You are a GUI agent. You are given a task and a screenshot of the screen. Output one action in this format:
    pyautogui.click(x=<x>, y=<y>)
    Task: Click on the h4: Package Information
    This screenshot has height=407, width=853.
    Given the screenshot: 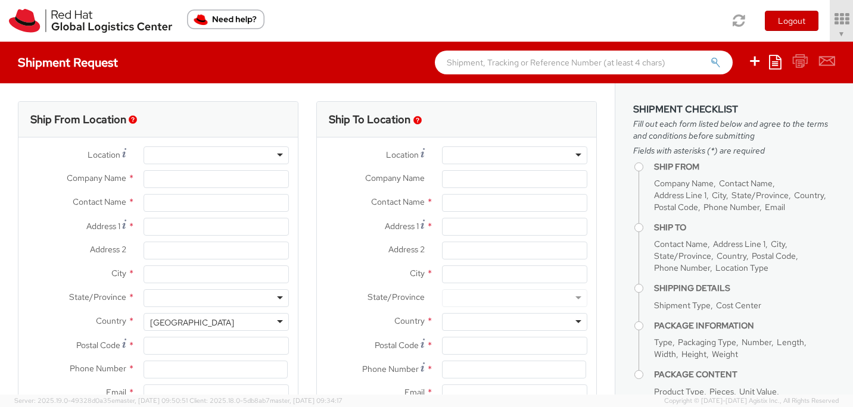 What is the action you would take?
    pyautogui.click(x=744, y=326)
    